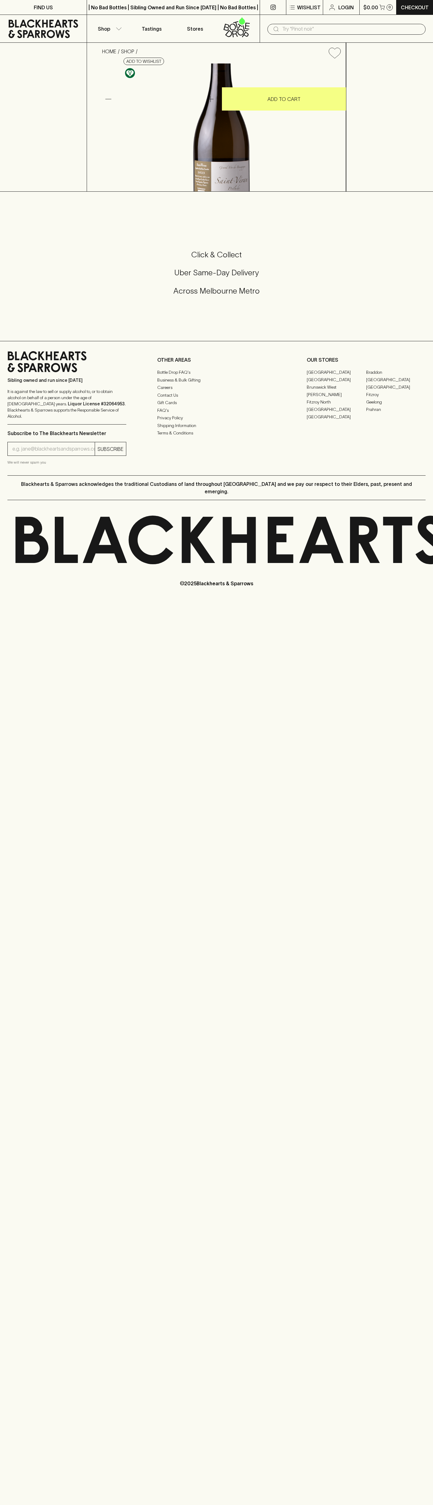  I want to click on img: Vegan, so click(130, 73).